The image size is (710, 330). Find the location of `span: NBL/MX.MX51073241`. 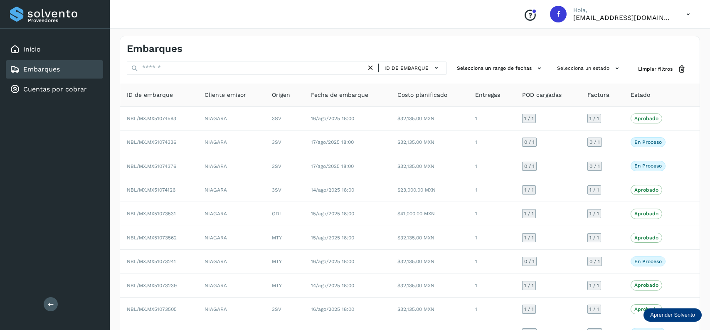

span: NBL/MX.MX51073241 is located at coordinates (151, 262).